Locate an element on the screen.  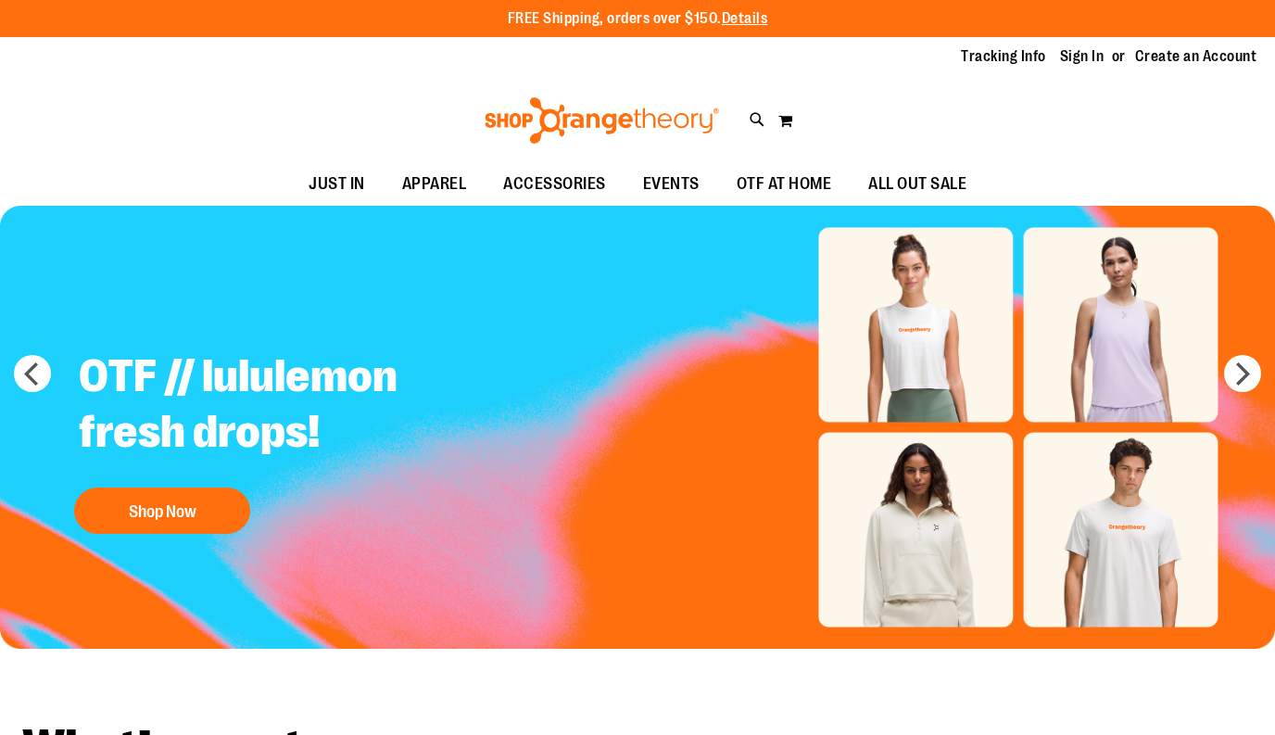
p: FREE Shipping, orders over $150. is located at coordinates (637, 19).